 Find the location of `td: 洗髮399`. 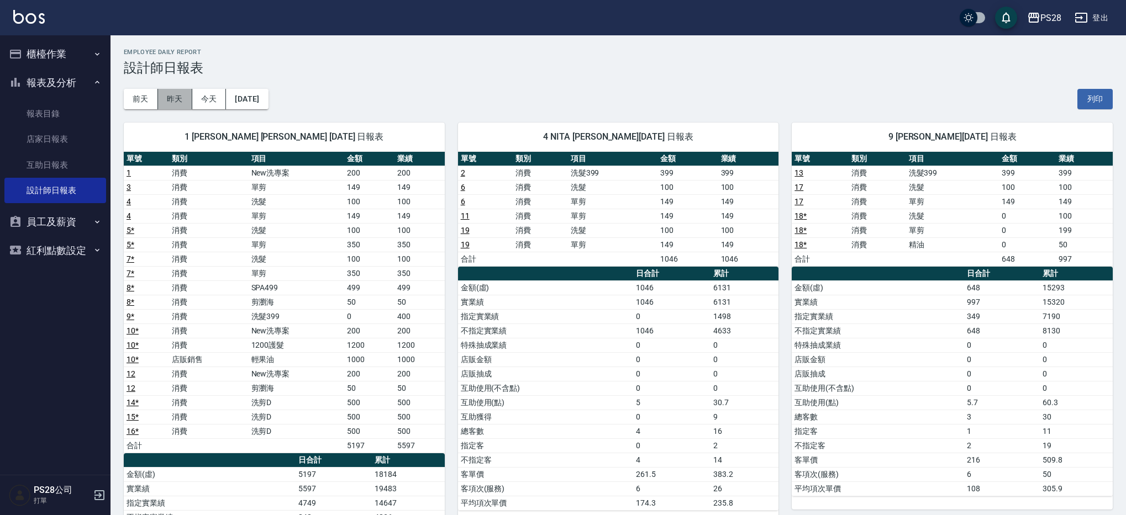

td: 洗髮399 is located at coordinates (296, 316).